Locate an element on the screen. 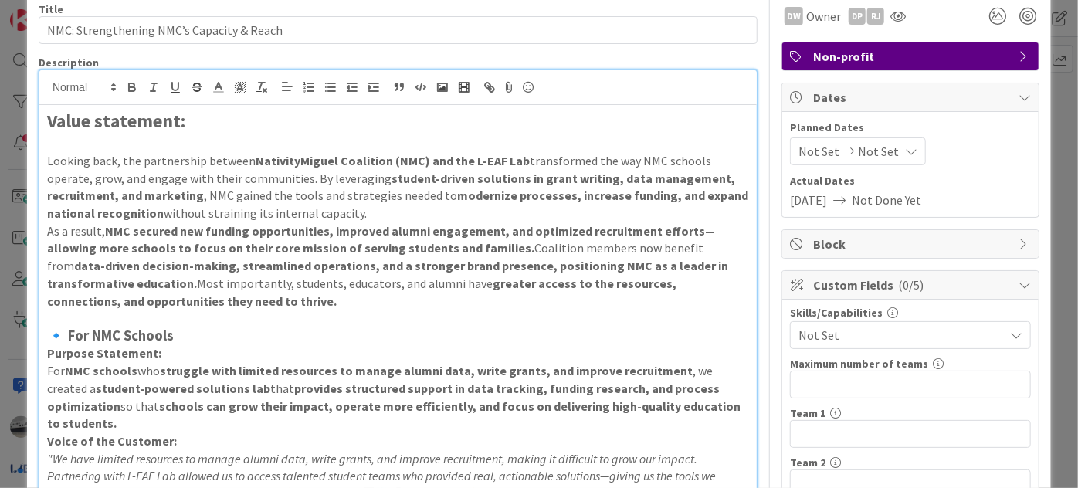  span: Description is located at coordinates (69, 63).